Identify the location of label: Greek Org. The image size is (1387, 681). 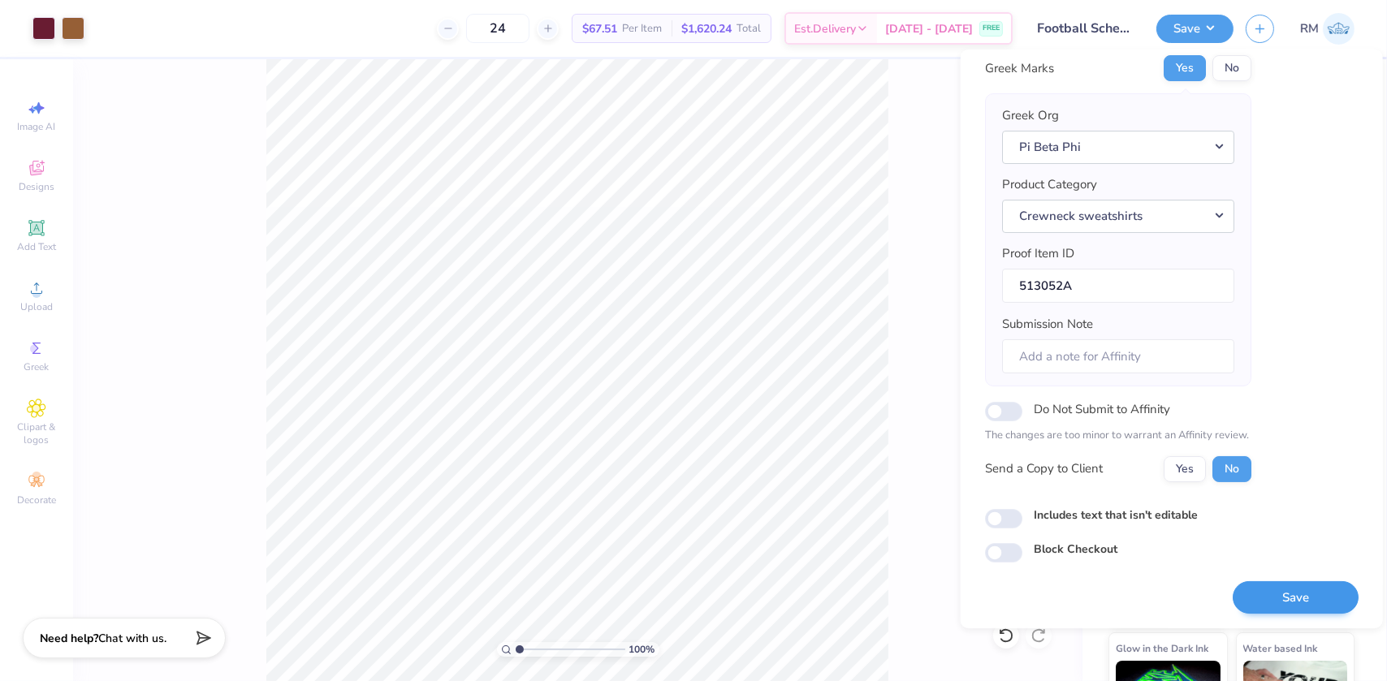
(1031, 115).